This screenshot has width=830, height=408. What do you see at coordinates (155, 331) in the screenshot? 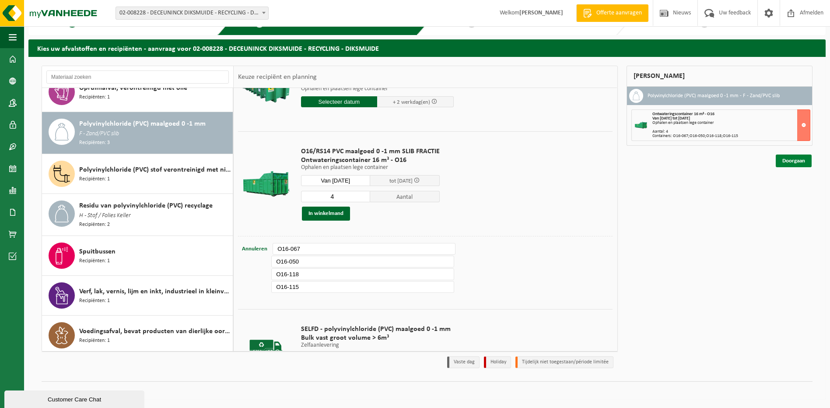
I see `span: Voedingsafval, bevat producten van dierlijke oorsprong, onverpakt, categorie 3` at bounding box center [155, 331].